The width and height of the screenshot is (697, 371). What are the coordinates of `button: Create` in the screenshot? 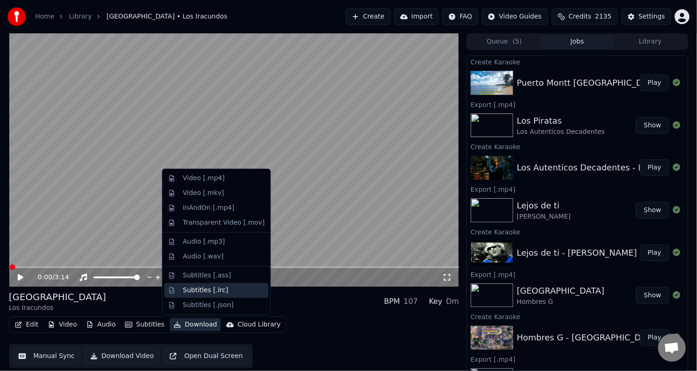 It's located at (368, 17).